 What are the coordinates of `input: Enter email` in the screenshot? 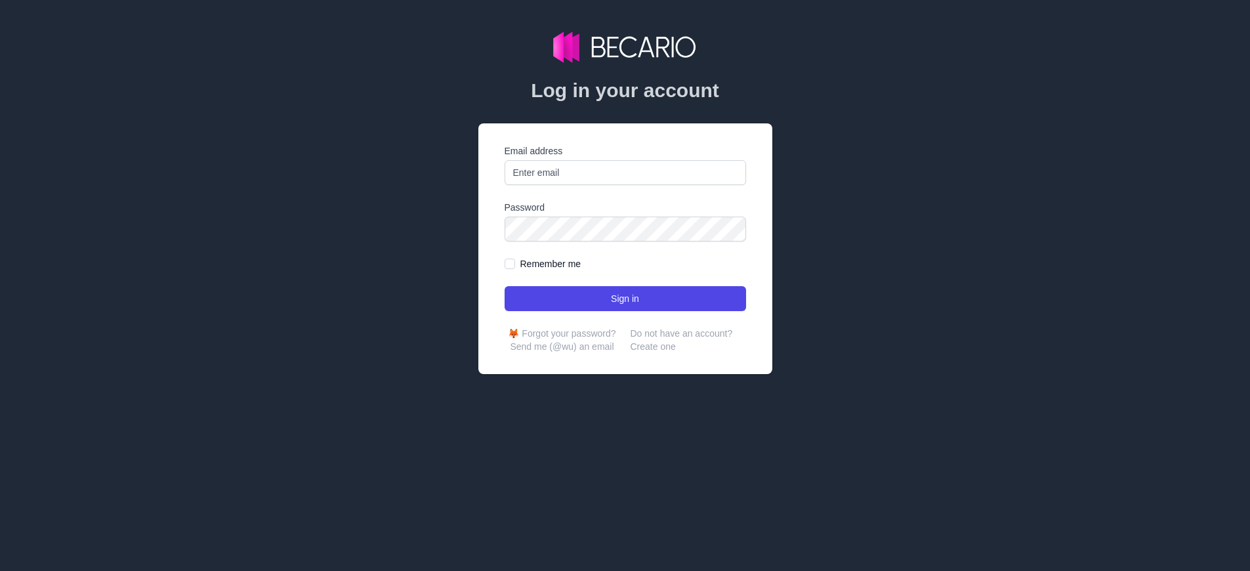 It's located at (625, 173).